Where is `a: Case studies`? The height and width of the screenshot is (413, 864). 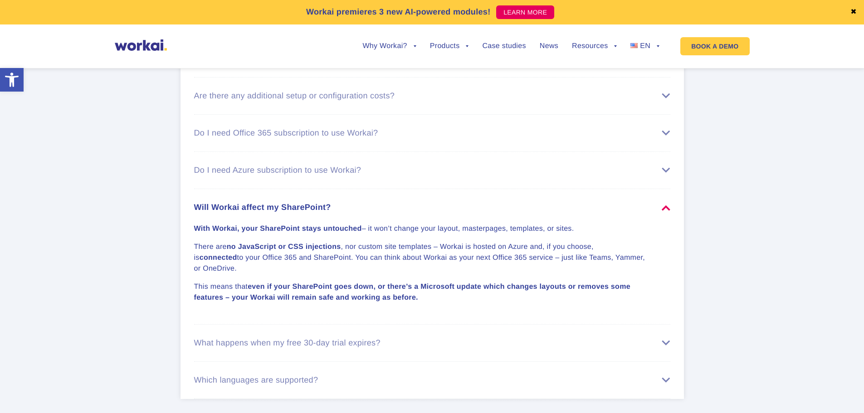
a: Case studies is located at coordinates (504, 46).